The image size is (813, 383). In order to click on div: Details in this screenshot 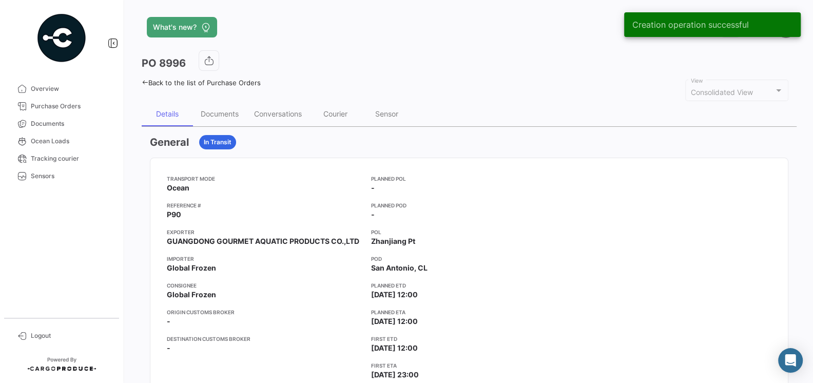, I will do `click(167, 113)`.